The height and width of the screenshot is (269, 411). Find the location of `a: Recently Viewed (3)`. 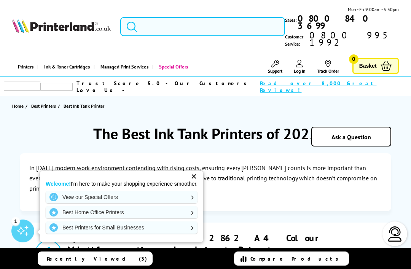

a: Recently Viewed (3) is located at coordinates (95, 258).